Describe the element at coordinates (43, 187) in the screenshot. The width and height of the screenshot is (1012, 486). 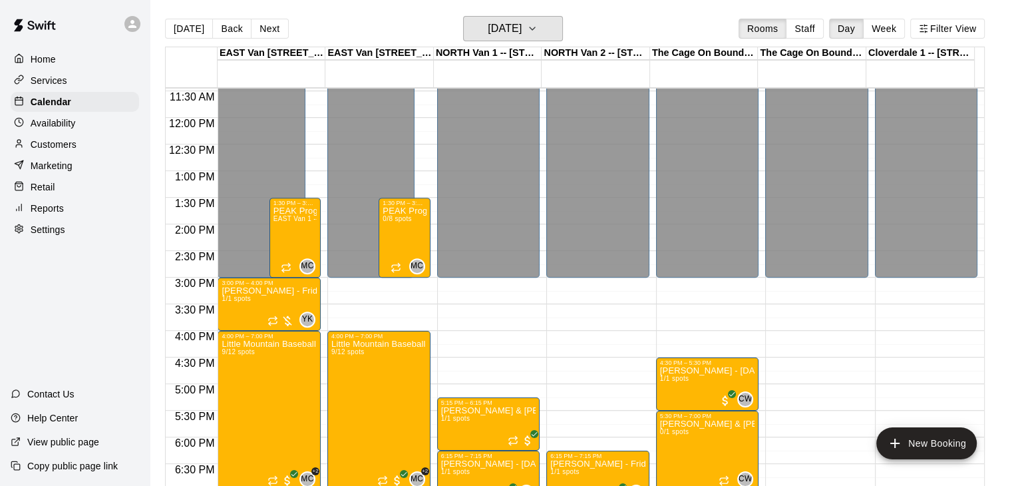
I see `p: Retail` at that location.